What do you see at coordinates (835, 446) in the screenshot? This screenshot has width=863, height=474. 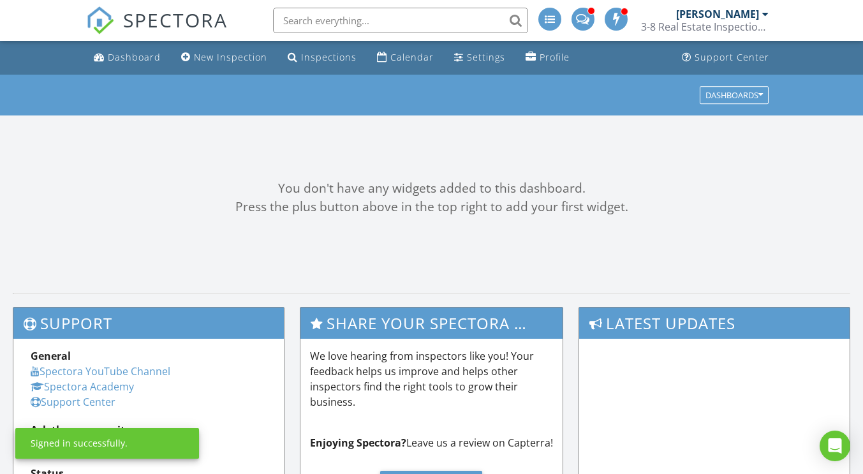 I see `div: Open Intercom Messenger` at bounding box center [835, 446].